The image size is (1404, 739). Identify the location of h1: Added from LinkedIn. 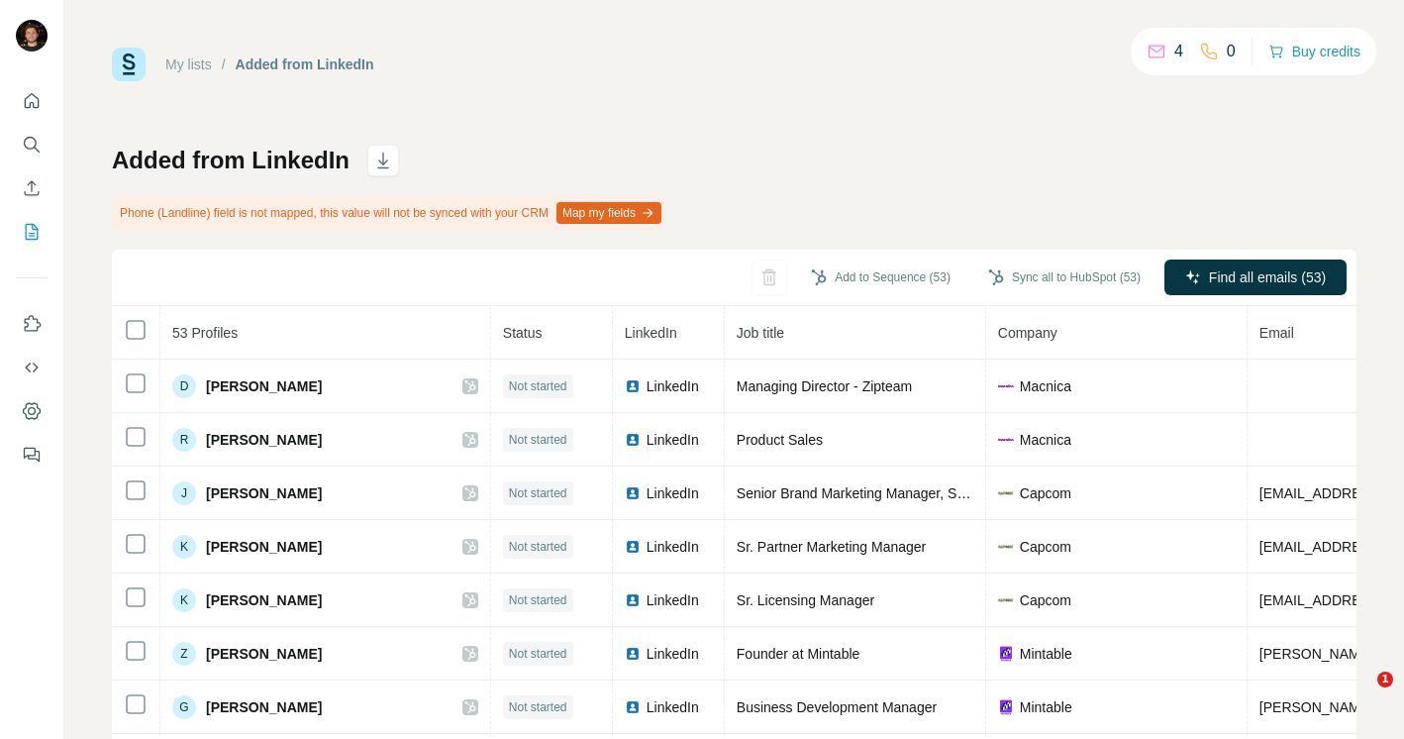
(231, 160).